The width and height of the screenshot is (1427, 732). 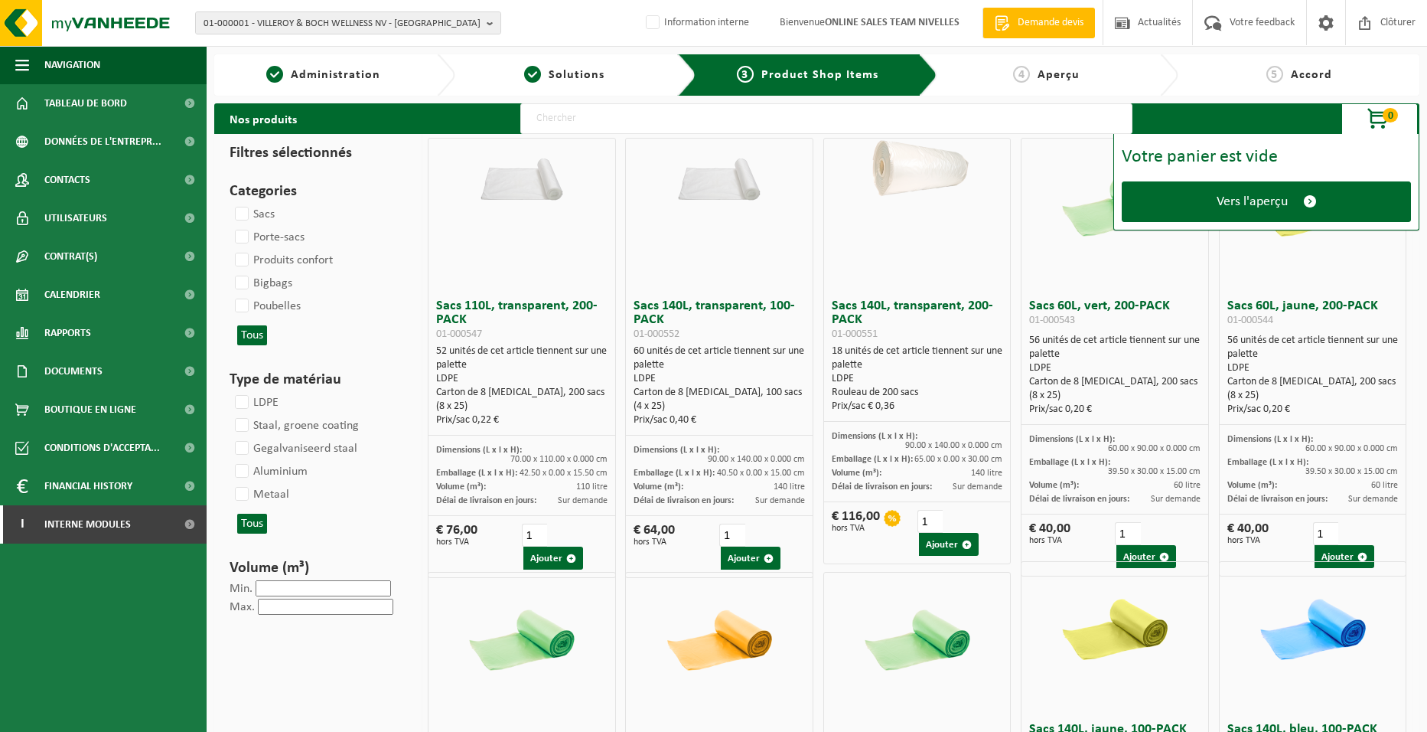 I want to click on div: 60 unités de cet article tiennent sur une palette, so click(x=719, y=386).